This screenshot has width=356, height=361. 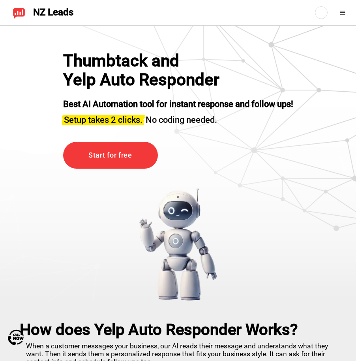 What do you see at coordinates (111, 155) in the screenshot?
I see `a: Start for free` at bounding box center [111, 155].